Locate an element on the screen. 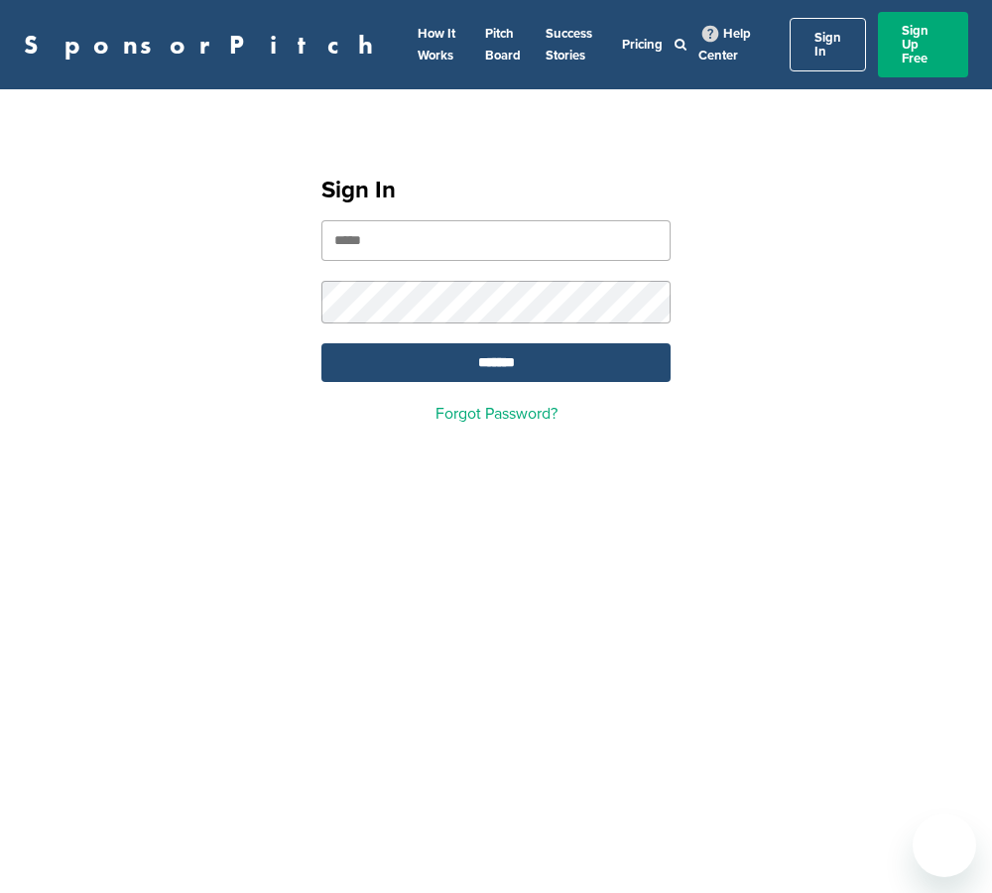  a: Pricing is located at coordinates (642, 45).